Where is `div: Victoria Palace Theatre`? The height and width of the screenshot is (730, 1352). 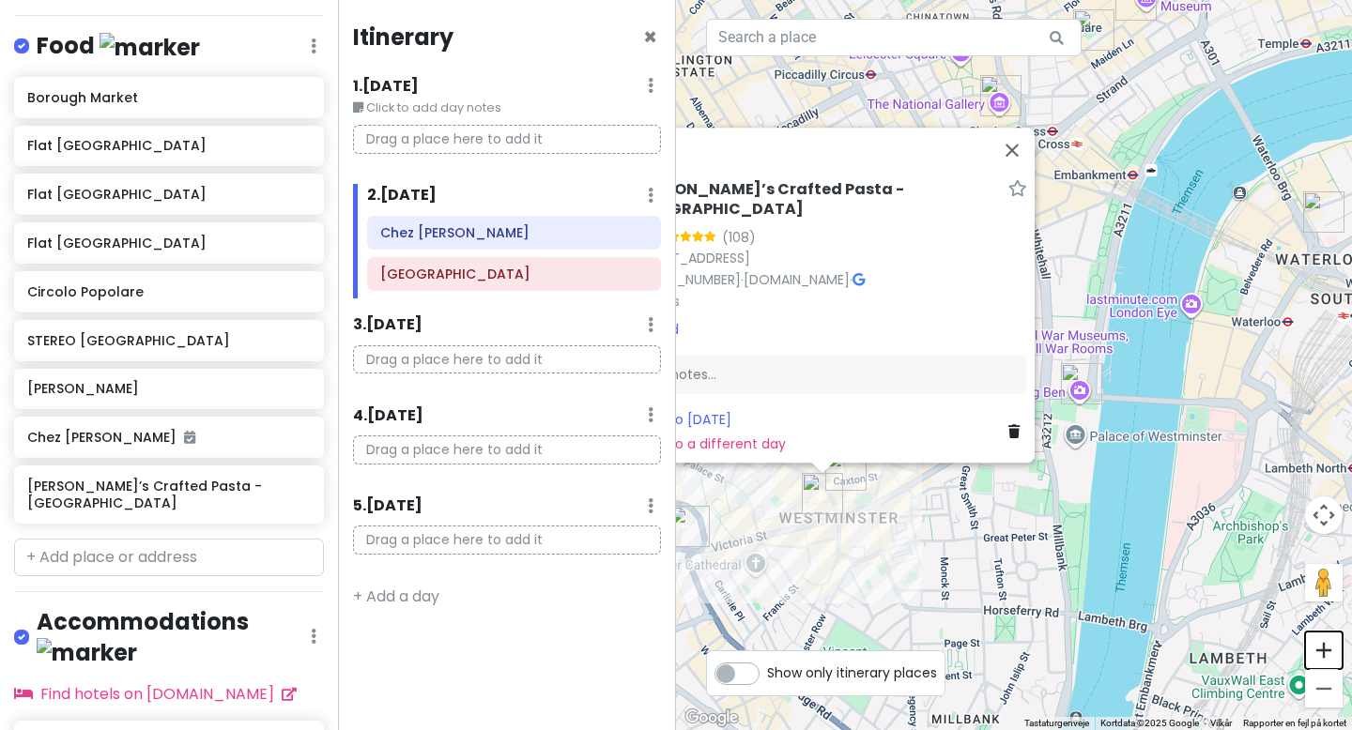 div: Victoria Palace Theatre is located at coordinates (689, 527).